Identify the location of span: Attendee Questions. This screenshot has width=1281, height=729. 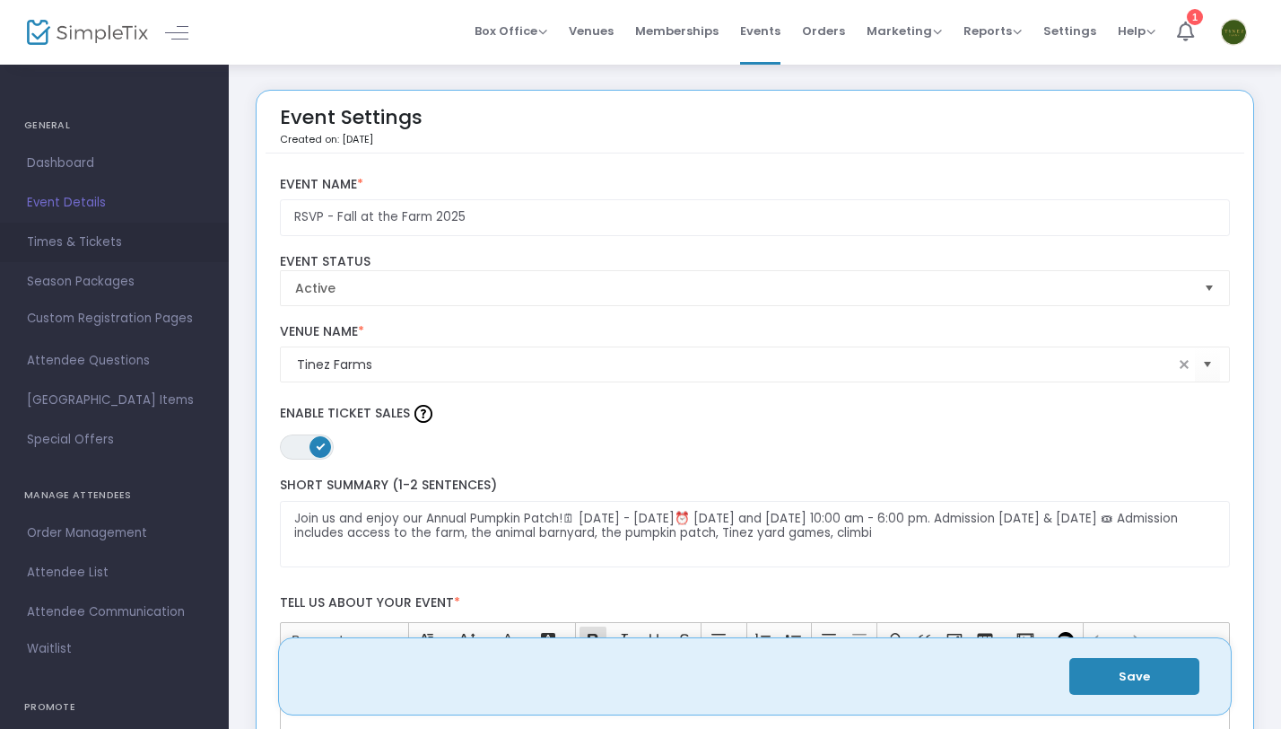
(114, 361).